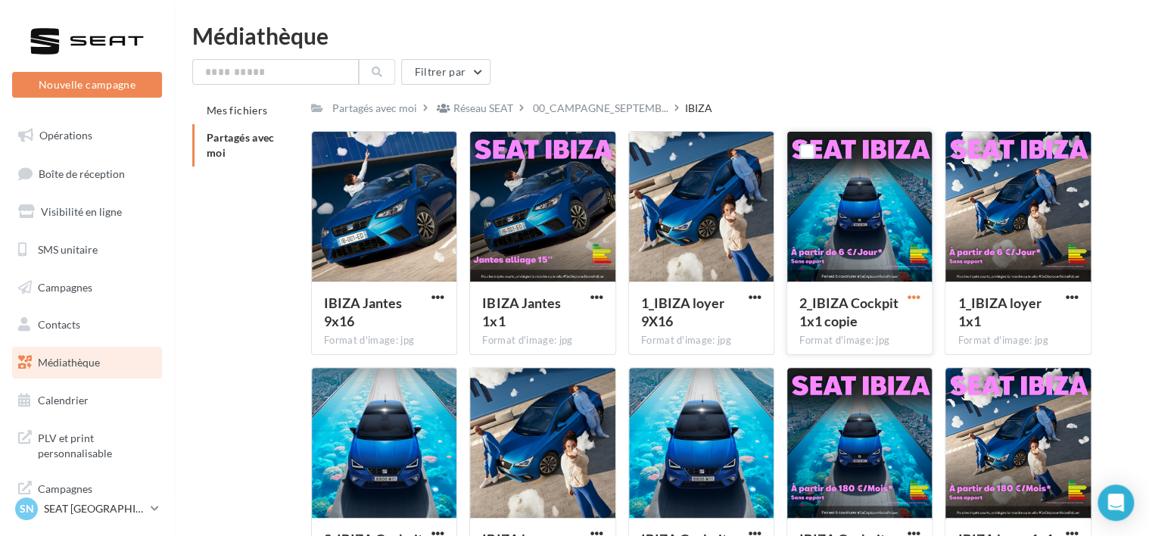 The height and width of the screenshot is (536, 1149). What do you see at coordinates (375, 108) in the screenshot?
I see `div: Partagés avec moi` at bounding box center [375, 108].